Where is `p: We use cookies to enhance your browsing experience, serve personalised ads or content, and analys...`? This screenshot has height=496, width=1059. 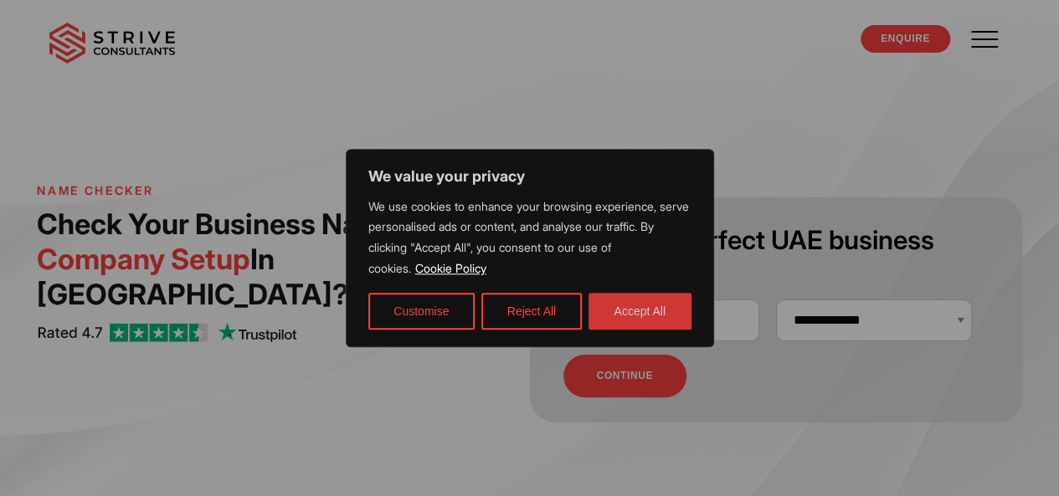 p: We use cookies to enhance your browsing experience, serve personalised ads or content, and analys... is located at coordinates (530, 239).